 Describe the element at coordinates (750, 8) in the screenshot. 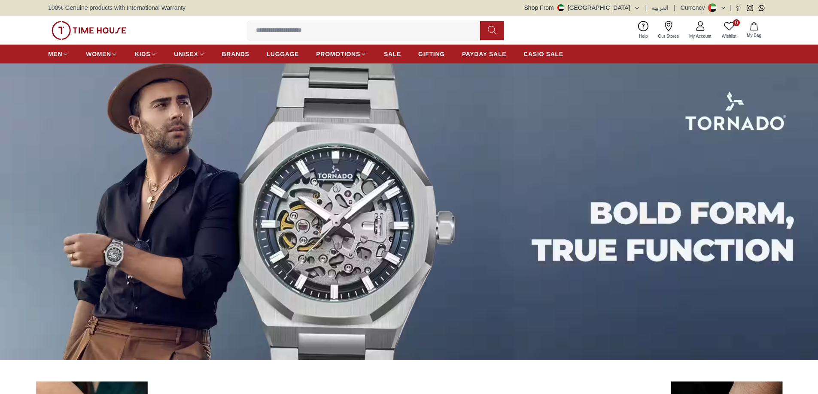

I see `a: Instagram` at that location.